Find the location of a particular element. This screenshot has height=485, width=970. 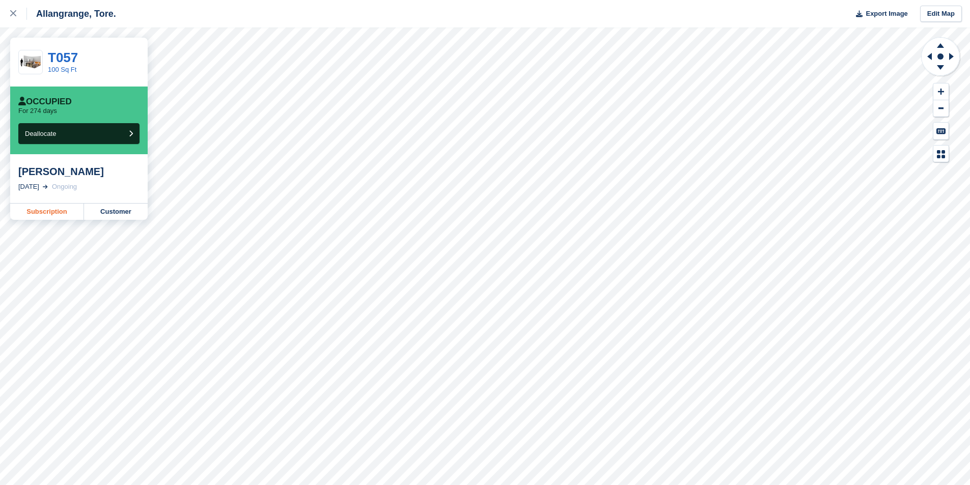

a: Edit Map is located at coordinates (941, 14).